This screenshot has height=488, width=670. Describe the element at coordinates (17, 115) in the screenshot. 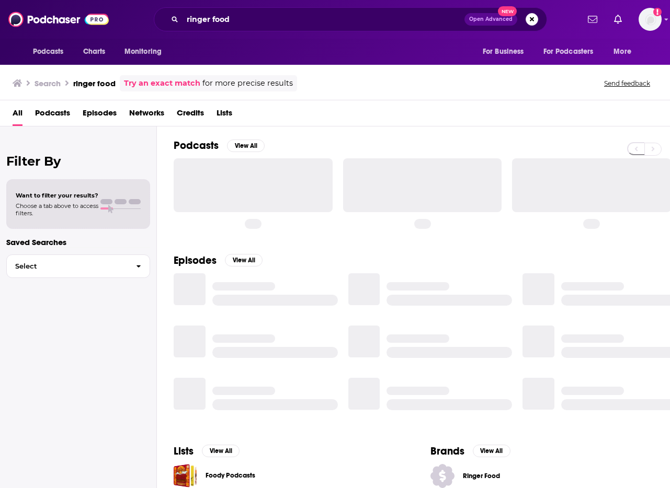

I see `a: All` at that location.